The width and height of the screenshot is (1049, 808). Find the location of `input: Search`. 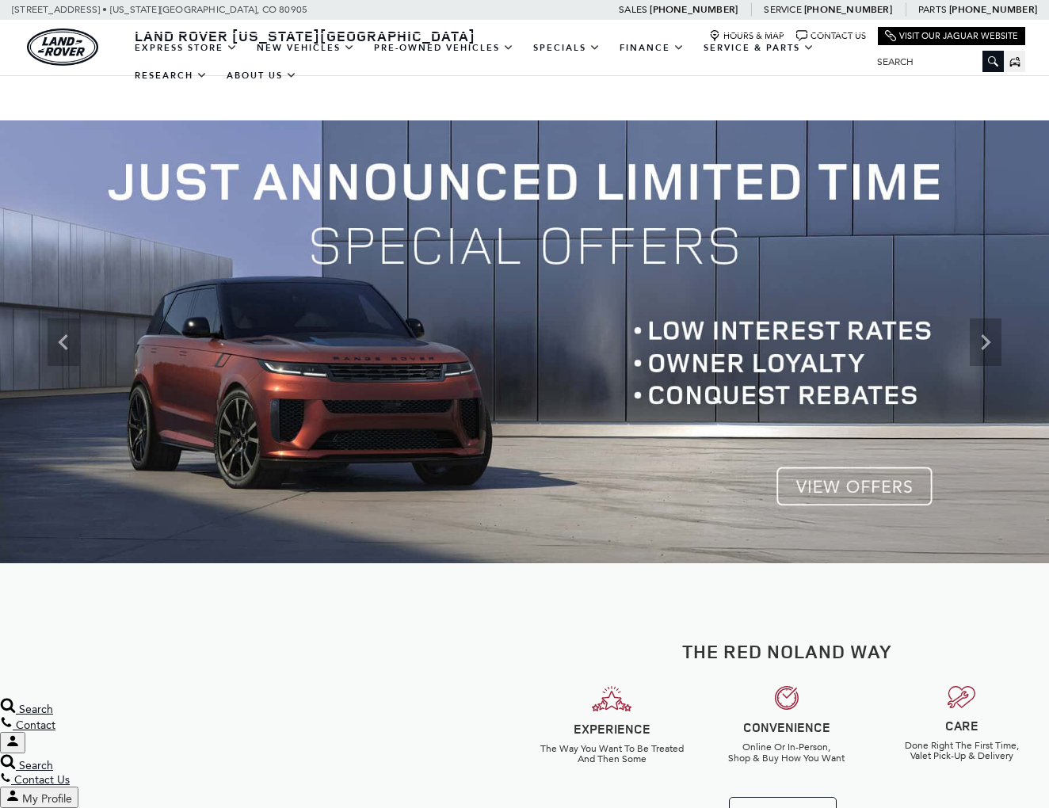

input: Search is located at coordinates (934, 62).